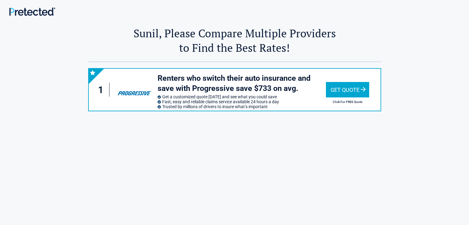  Describe the element at coordinates (348, 90) in the screenshot. I see `div: Get Quote` at that location.